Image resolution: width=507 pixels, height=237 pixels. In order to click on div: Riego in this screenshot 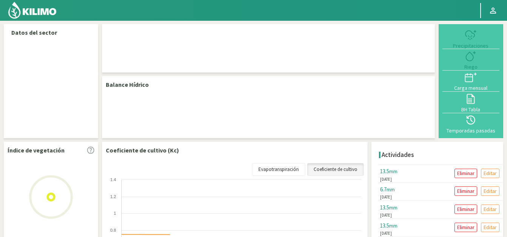, I will do `click(470, 67)`.